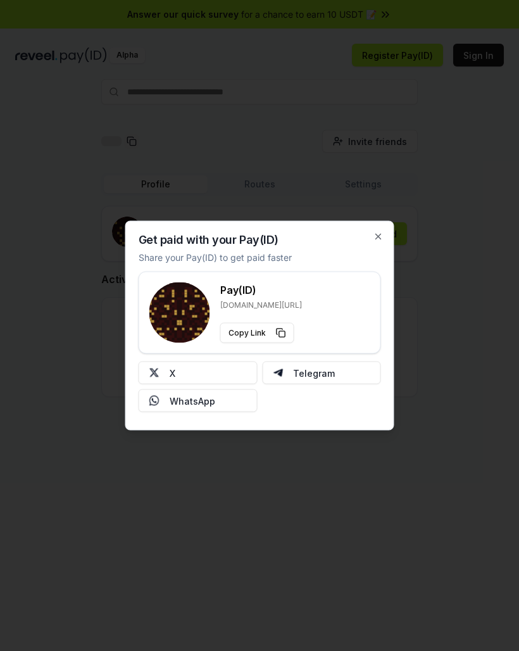 This screenshot has height=651, width=519. Describe the element at coordinates (278, 373) in the screenshot. I see `img: Telegram` at that location.